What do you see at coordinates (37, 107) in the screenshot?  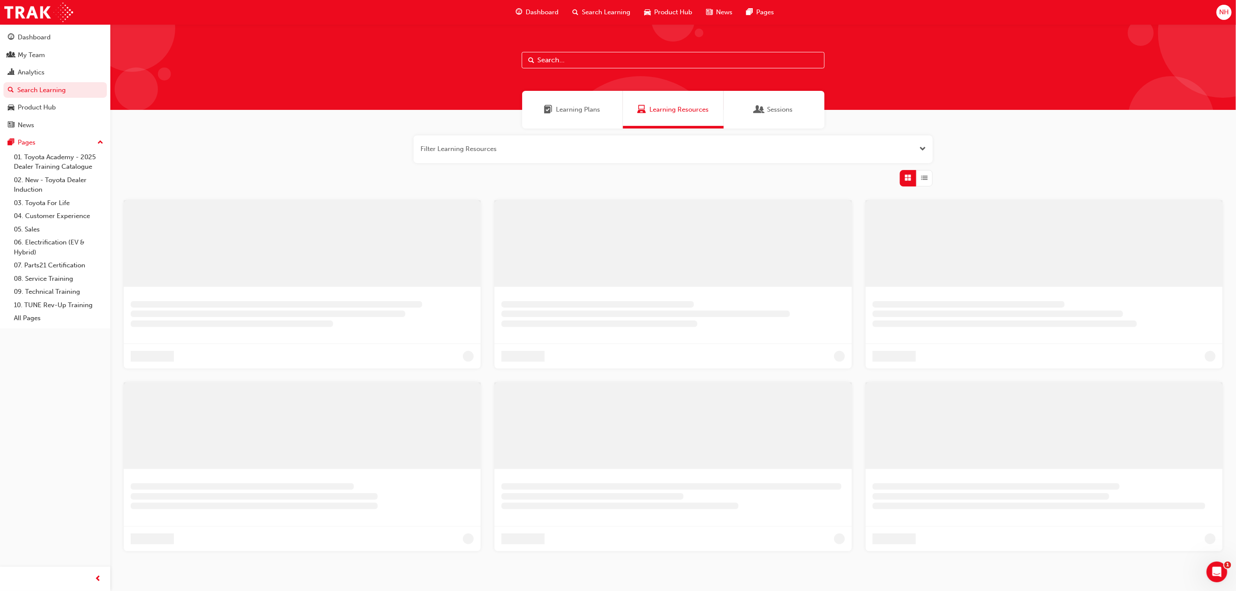 I see `div: Product Hub` at bounding box center [37, 107].